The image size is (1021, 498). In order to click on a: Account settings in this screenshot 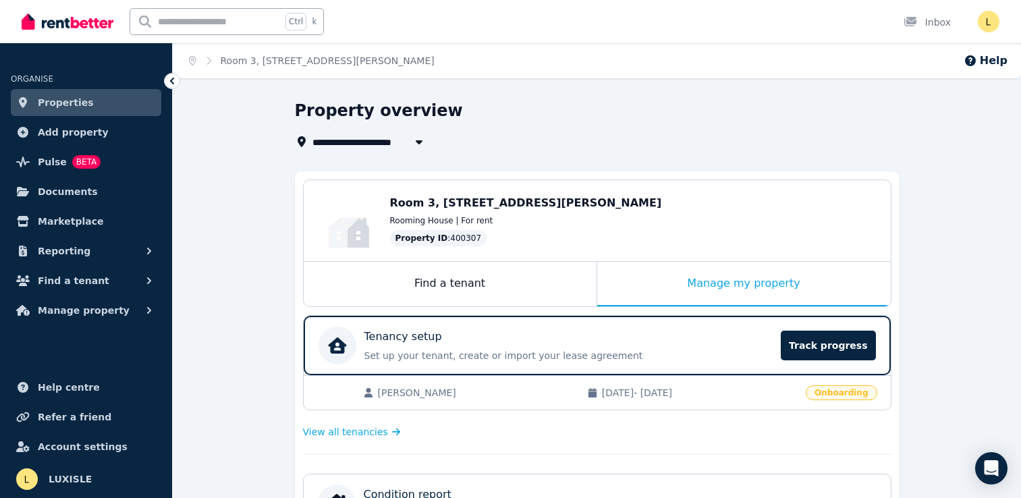, I will do `click(86, 447)`.